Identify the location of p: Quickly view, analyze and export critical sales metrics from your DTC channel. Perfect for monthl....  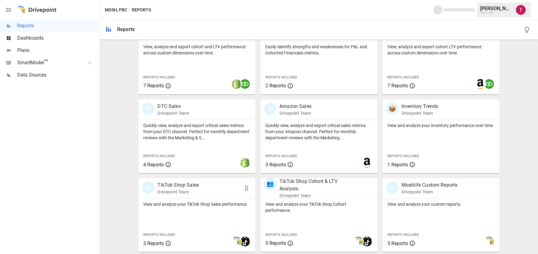
(197, 132).